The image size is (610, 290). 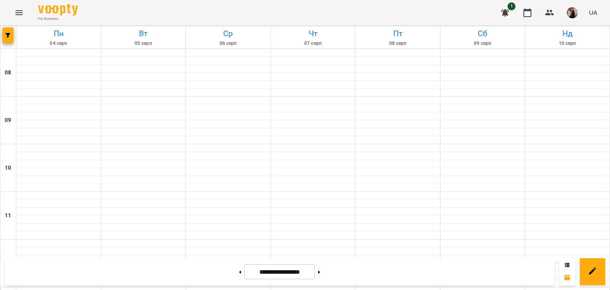 What do you see at coordinates (568, 43) in the screenshot?
I see `h6: 10 серп` at bounding box center [568, 43].